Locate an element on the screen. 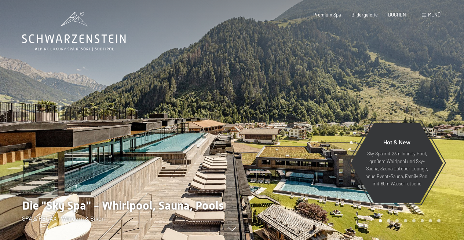 The height and width of the screenshot is (240, 464). span: Hot & New is located at coordinates (397, 142).